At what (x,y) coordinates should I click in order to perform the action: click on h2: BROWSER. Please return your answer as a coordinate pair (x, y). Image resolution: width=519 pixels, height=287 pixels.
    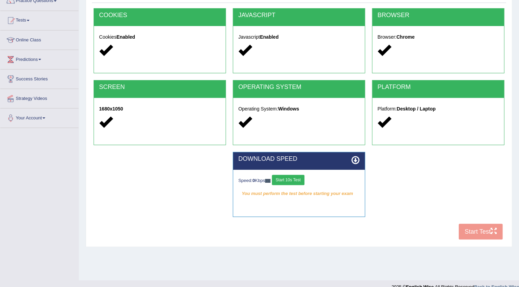
    Looking at the image, I should click on (438, 15).